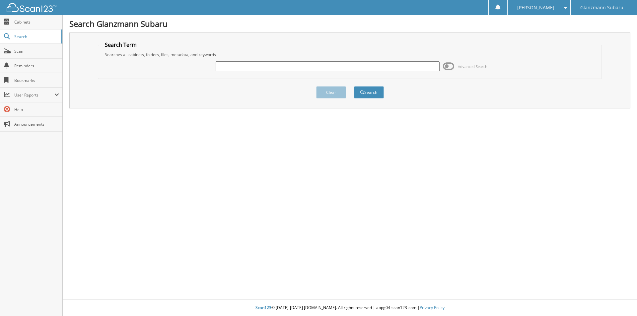  I want to click on span: Search, so click(36, 37).